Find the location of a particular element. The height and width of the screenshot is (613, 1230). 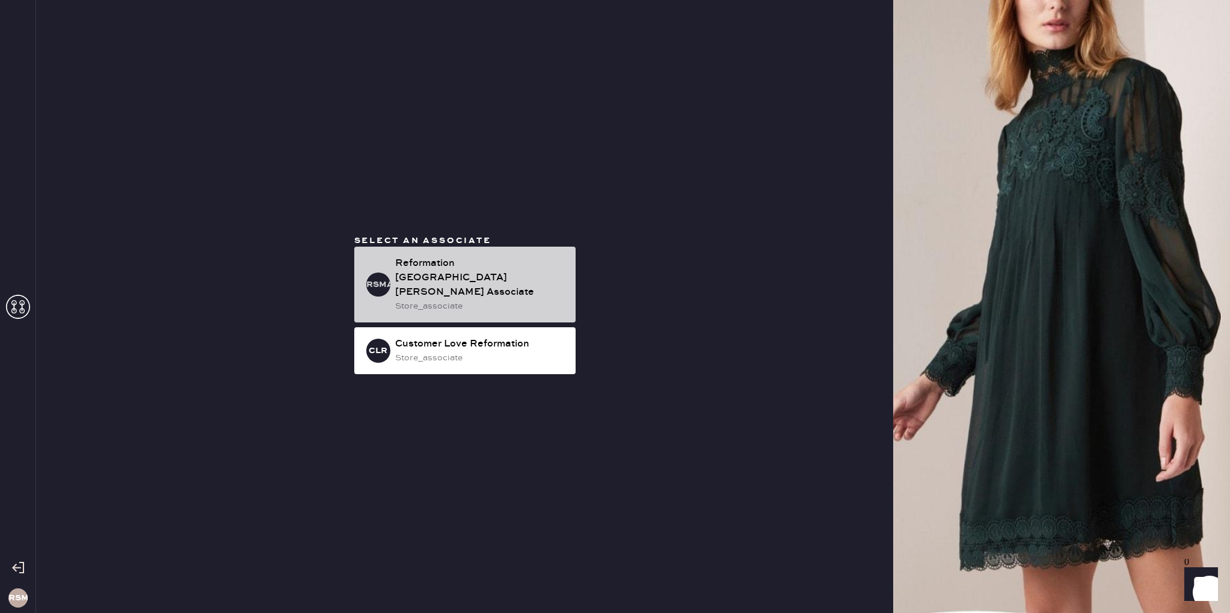

span: Select an associate is located at coordinates (423, 241).